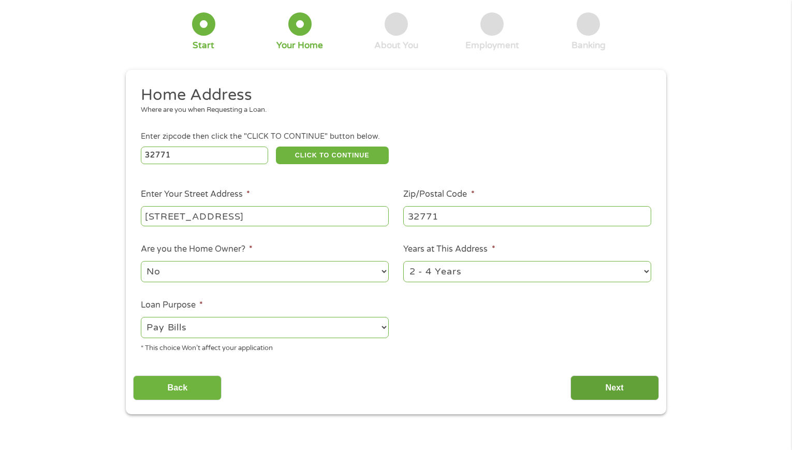 Image resolution: width=792 pixels, height=450 pixels. Describe the element at coordinates (392, 95) in the screenshot. I see `h2: Home Address` at that location.